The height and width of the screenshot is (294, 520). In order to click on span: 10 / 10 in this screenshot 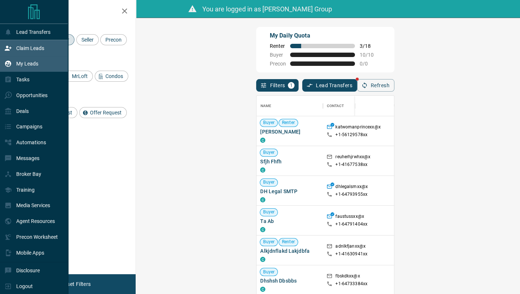, I will do `click(367, 55)`.